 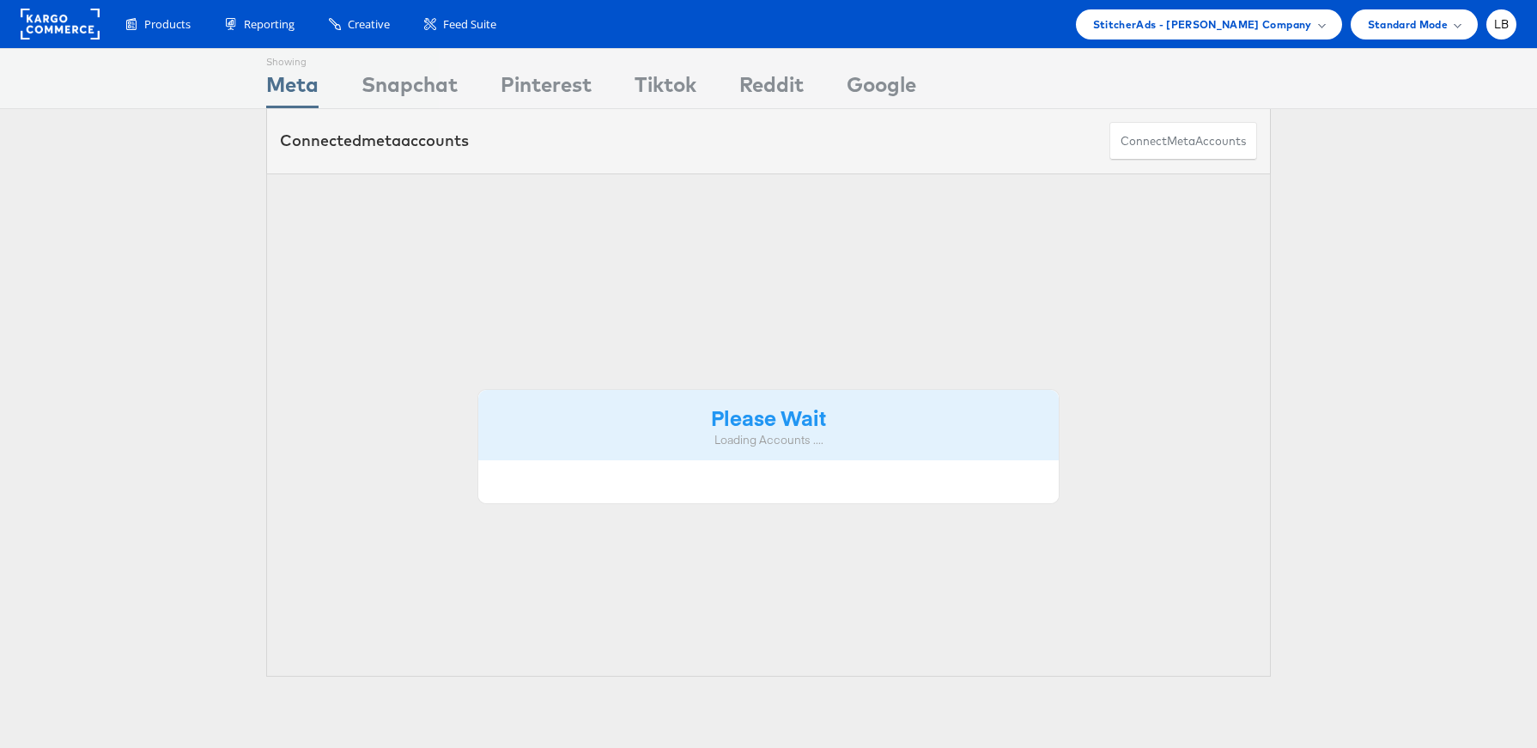 I want to click on div: Showing, so click(x=292, y=59).